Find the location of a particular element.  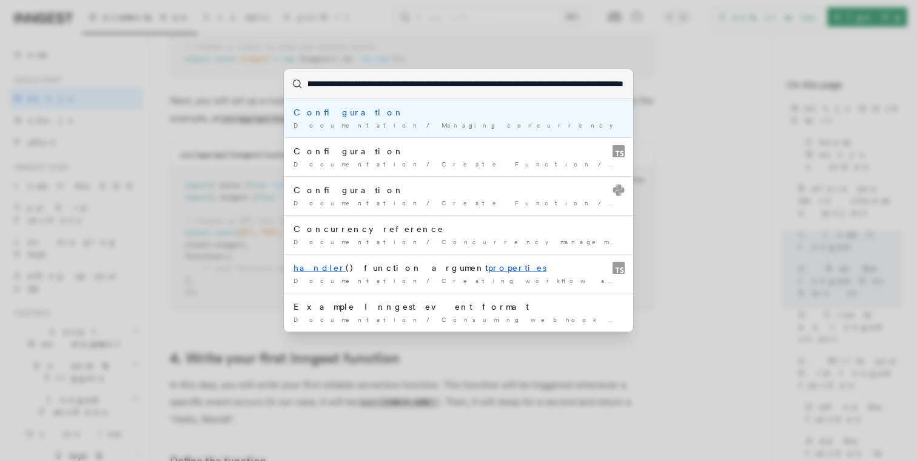

span: Managing concurrency is located at coordinates (528, 125).